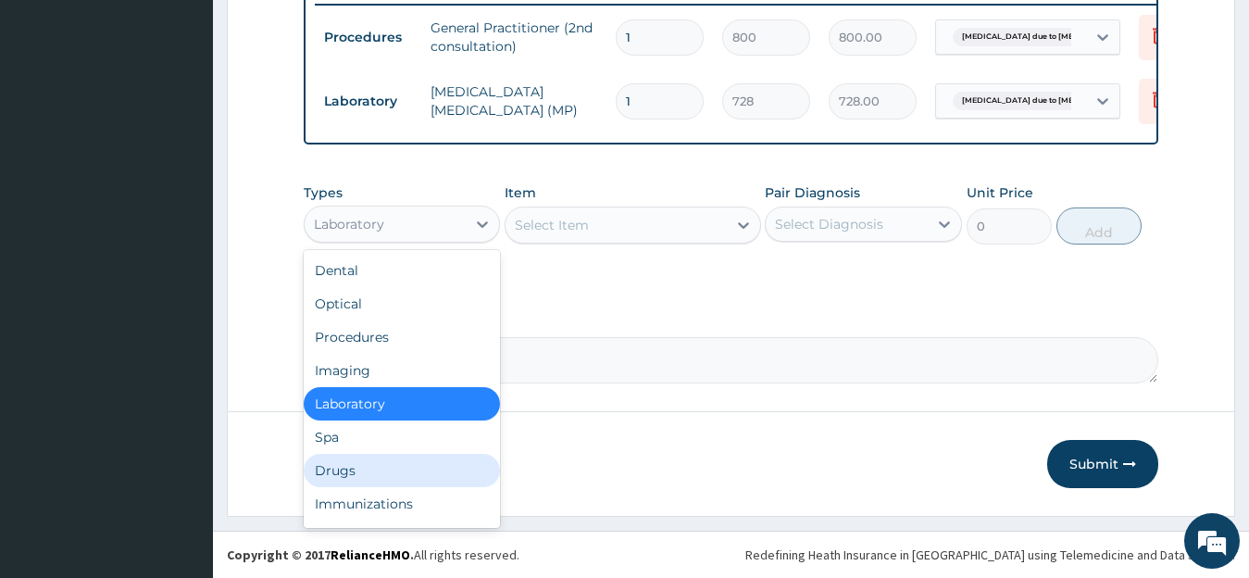  Describe the element at coordinates (1103, 464) in the screenshot. I see `button: Submit` at that location.